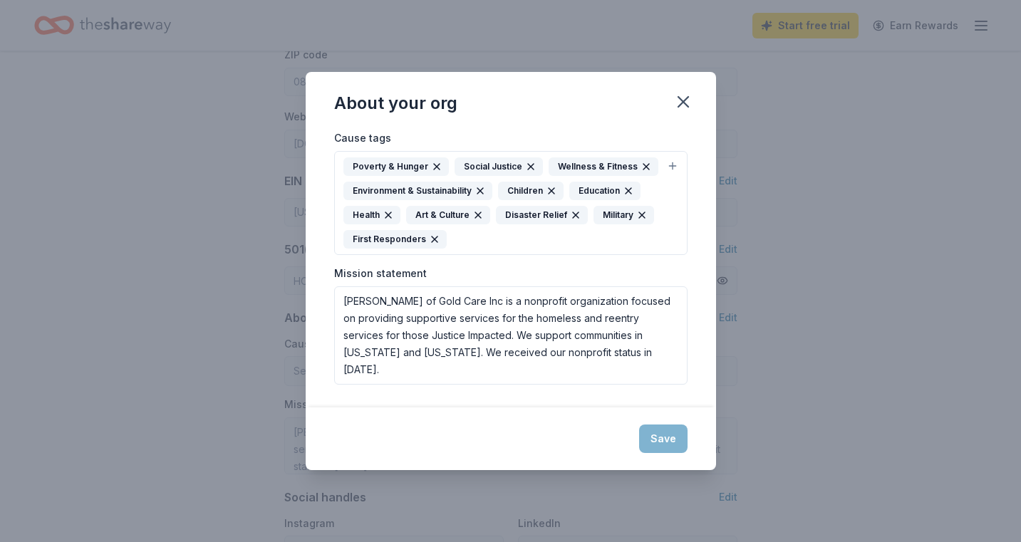  What do you see at coordinates (448, 215) in the screenshot?
I see `div: Art & Culture` at bounding box center [448, 215].